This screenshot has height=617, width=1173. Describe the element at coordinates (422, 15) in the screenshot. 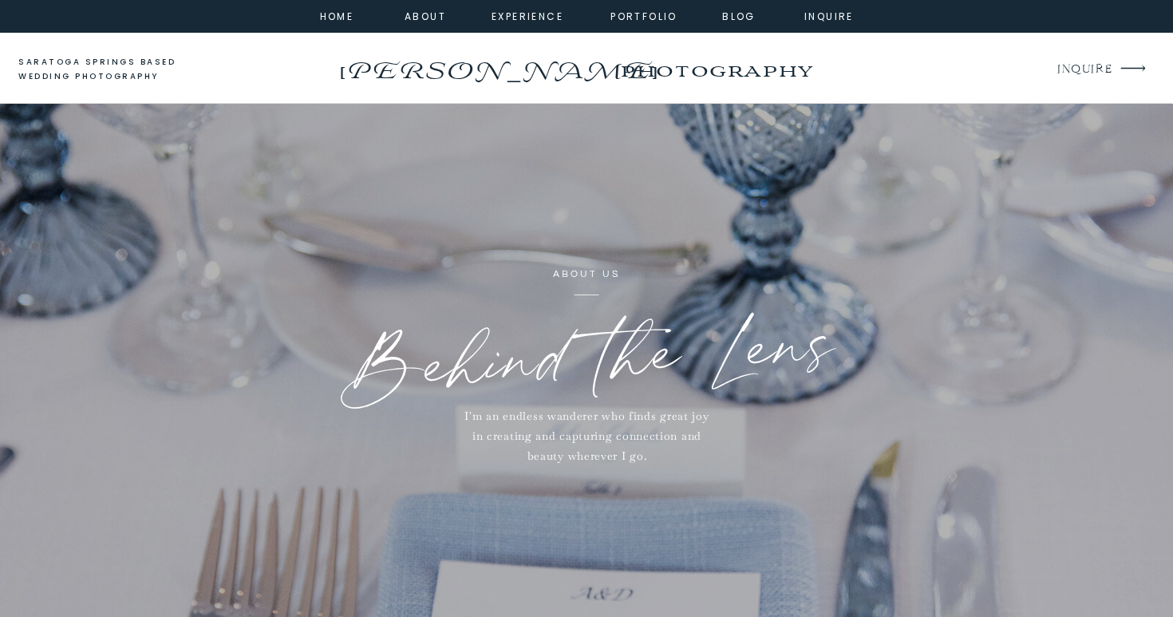

I see `nav: about` at that location.